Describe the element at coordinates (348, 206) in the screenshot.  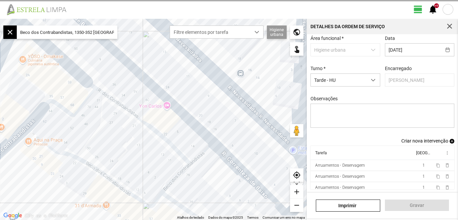
I see `a: Imprimir` at that location.